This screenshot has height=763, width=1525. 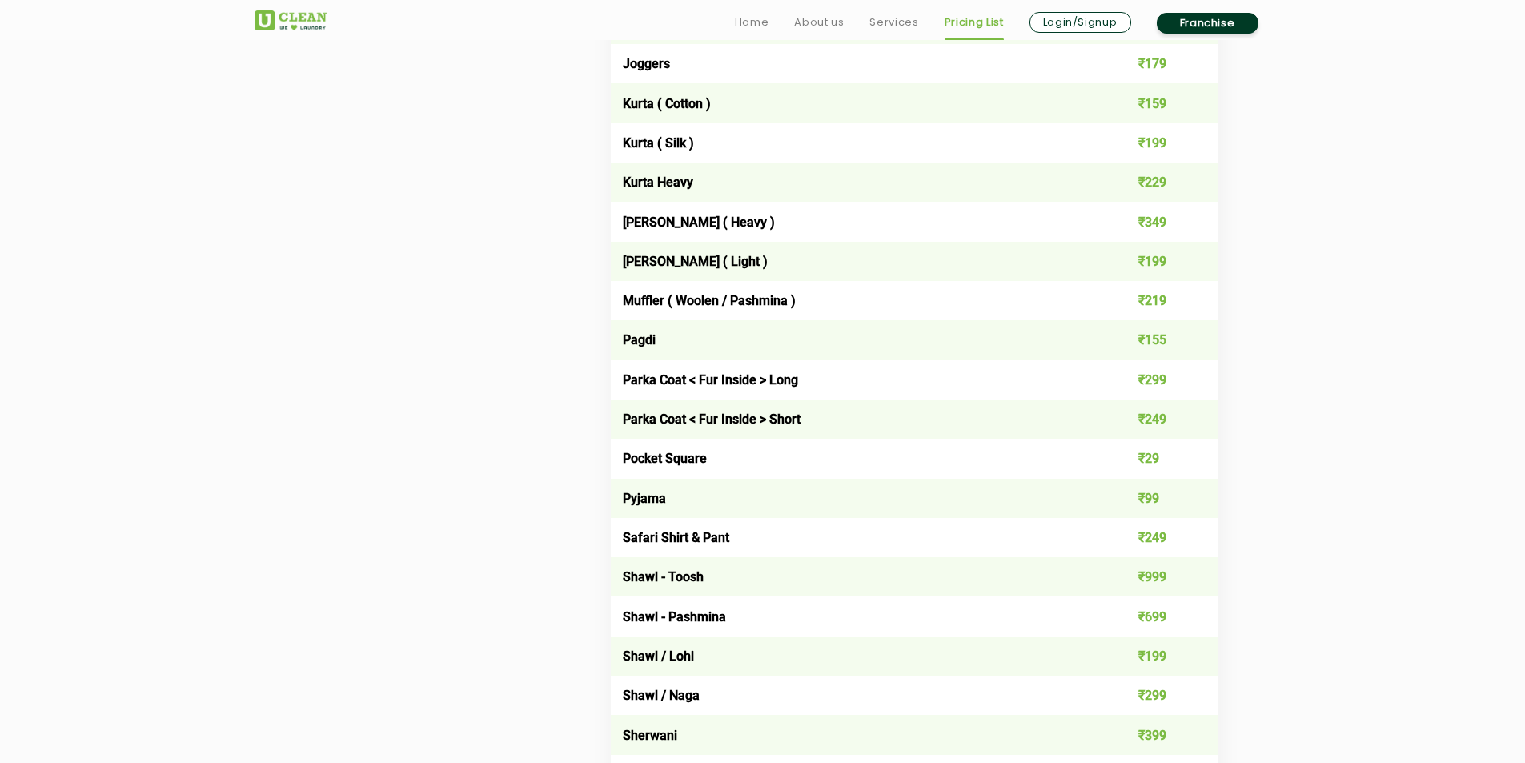 I want to click on td: Pagdi, so click(x=853, y=339).